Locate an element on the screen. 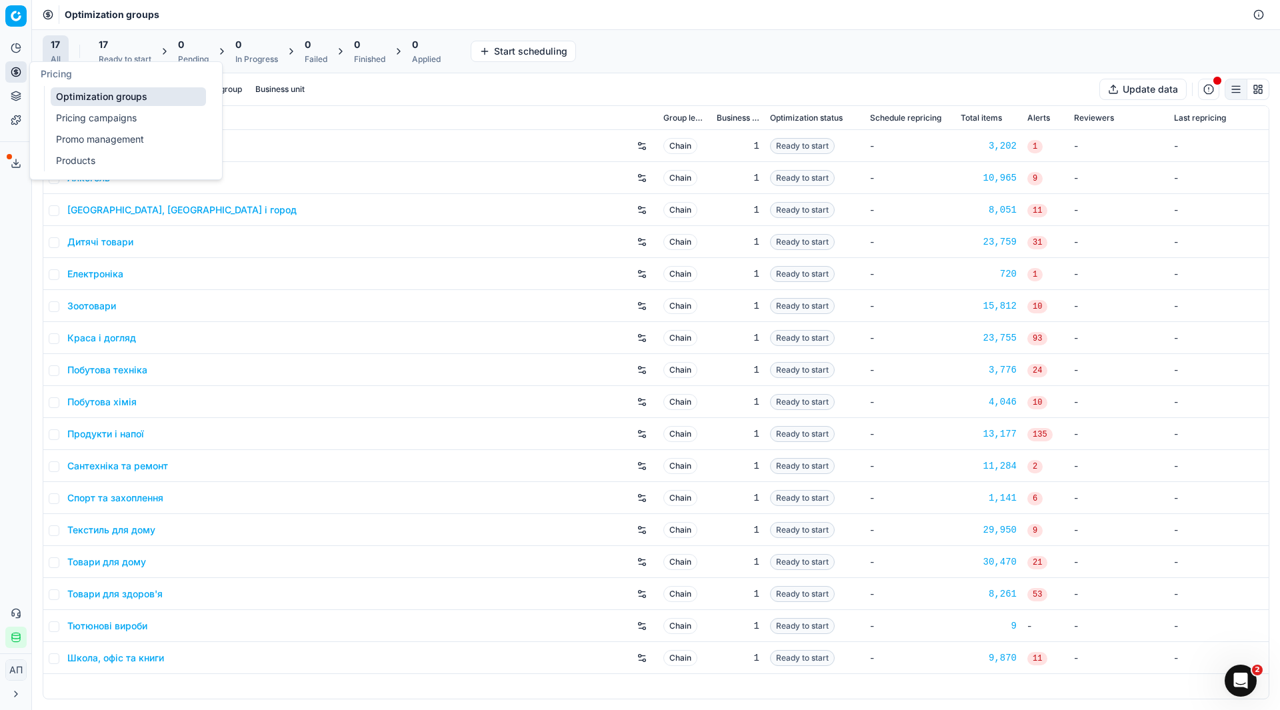 Image resolution: width=1280 pixels, height=710 pixels. a: 10,965 is located at coordinates (989, 178).